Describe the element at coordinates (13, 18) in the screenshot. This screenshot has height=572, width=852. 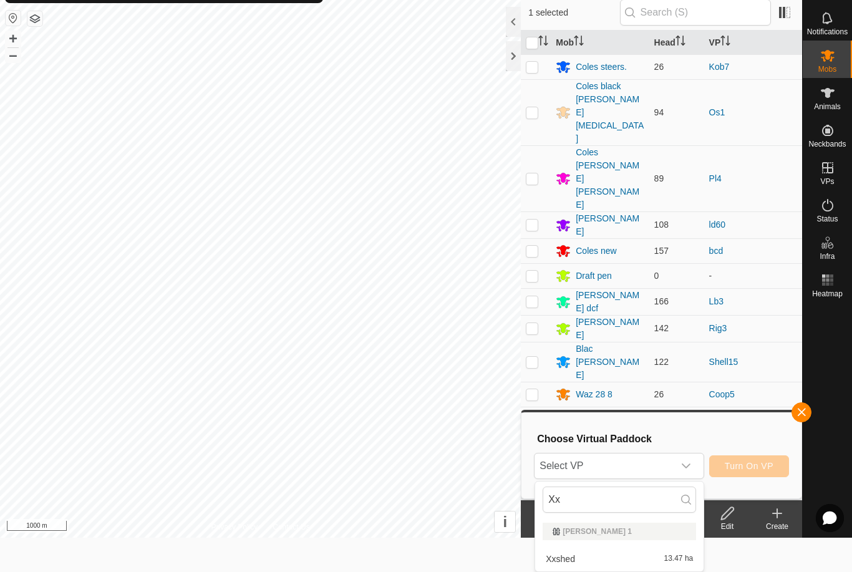
I see `button: Reset Map` at that location.